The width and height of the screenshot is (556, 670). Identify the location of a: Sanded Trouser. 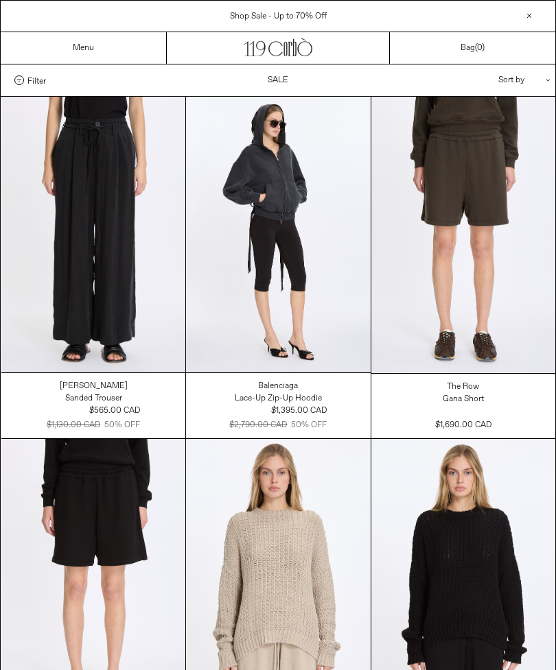
(93, 399).